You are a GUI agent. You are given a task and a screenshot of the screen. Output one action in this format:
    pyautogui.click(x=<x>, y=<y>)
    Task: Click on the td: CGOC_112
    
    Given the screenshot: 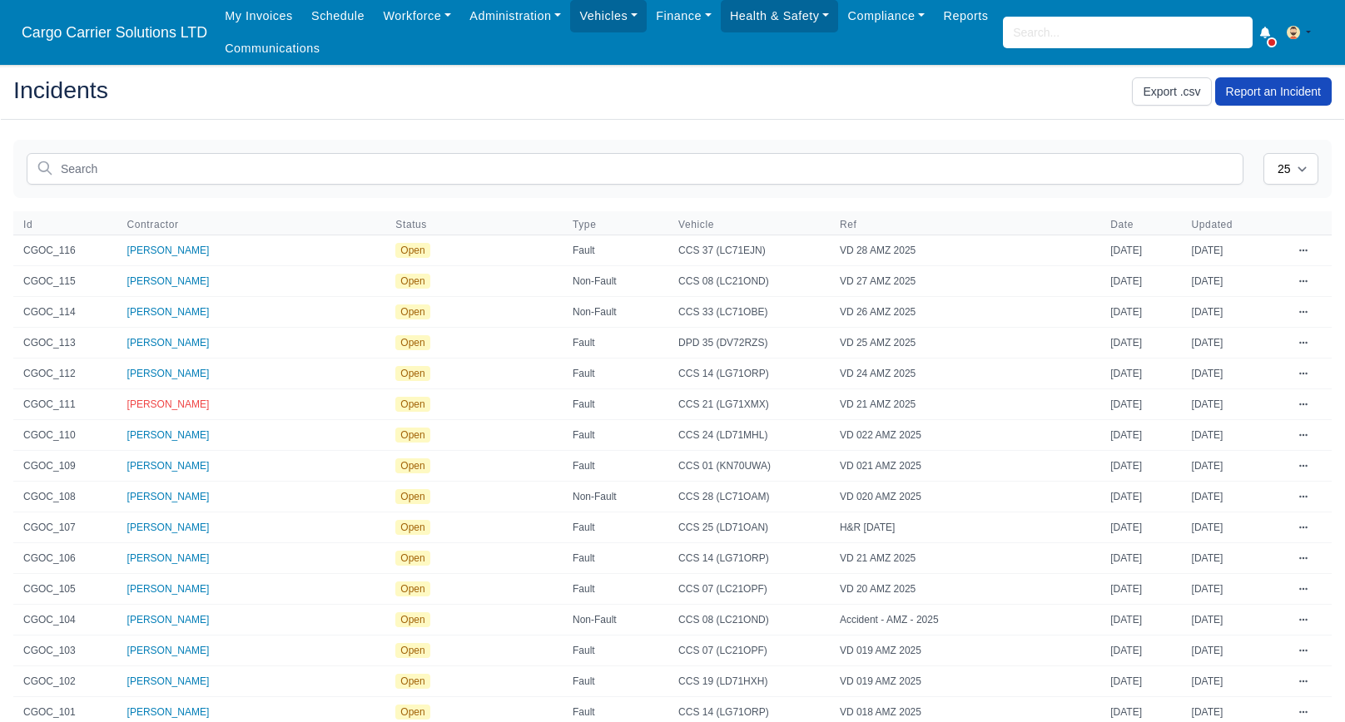 What is the action you would take?
    pyautogui.click(x=65, y=374)
    